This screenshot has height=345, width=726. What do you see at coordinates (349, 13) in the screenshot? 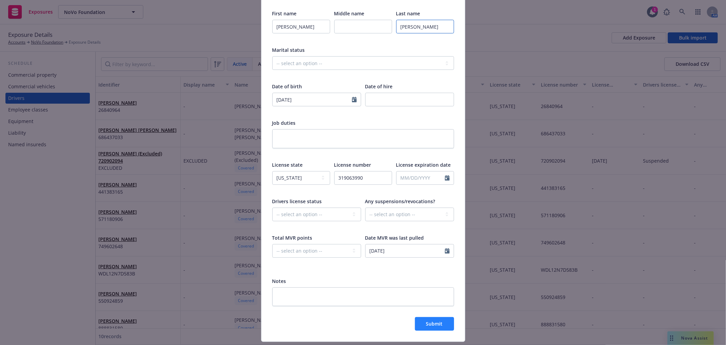
I see `span: Middle name` at bounding box center [349, 13].